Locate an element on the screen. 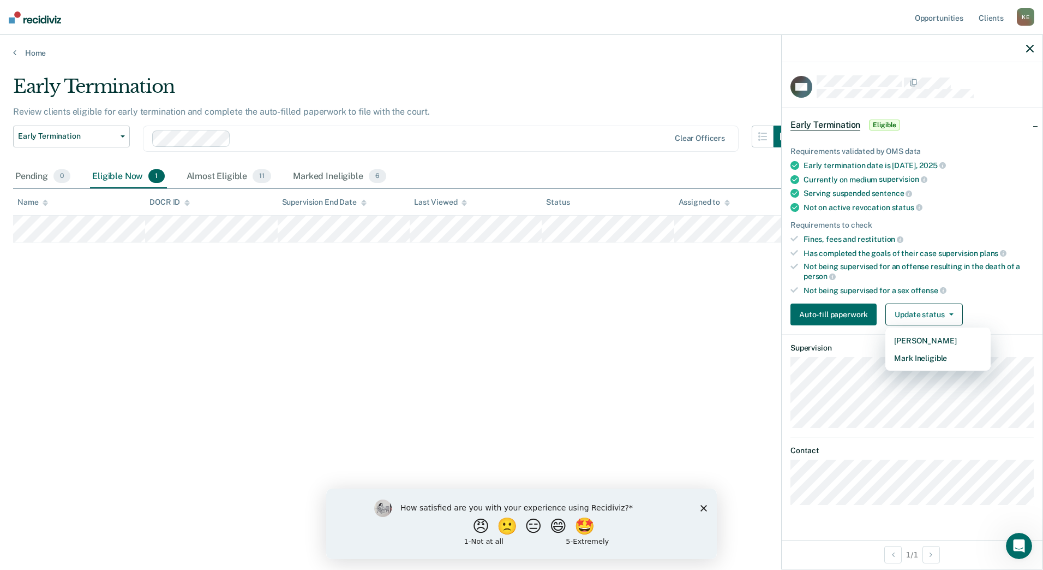  button: Auto-fill paperwork is located at coordinates (834, 314).